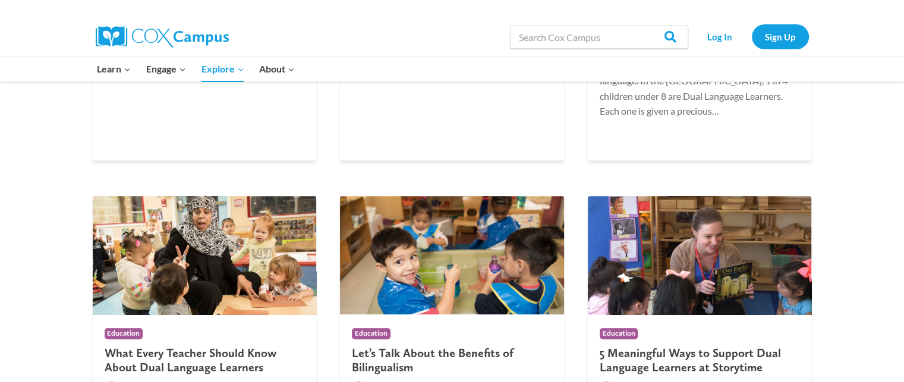 Image resolution: width=904 pixels, height=382 pixels. I want to click on nav: Primary Navigation, so click(196, 69).